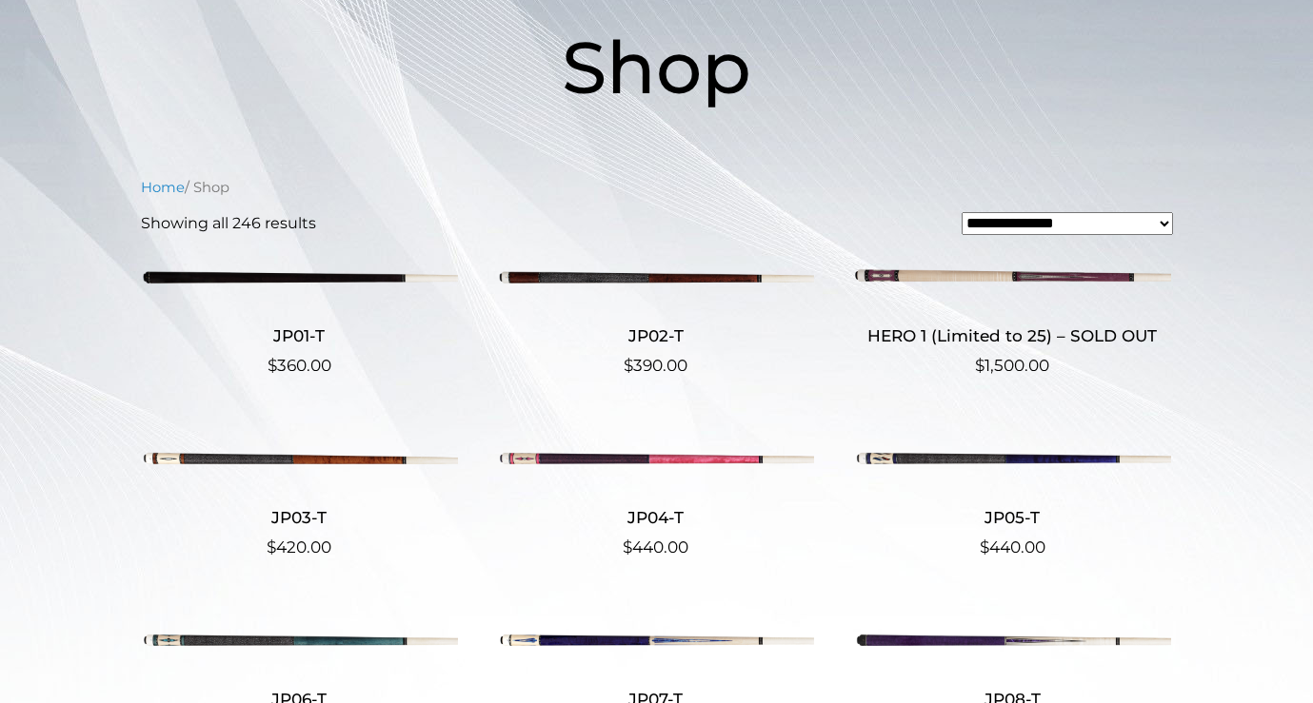  What do you see at coordinates (299, 517) in the screenshot?
I see `h2: JP03-T` at bounding box center [299, 517].